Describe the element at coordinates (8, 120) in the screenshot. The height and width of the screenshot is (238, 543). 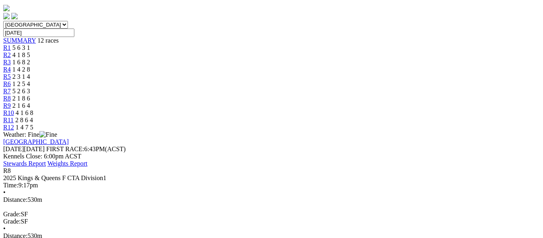
I see `a: R11` at that location.